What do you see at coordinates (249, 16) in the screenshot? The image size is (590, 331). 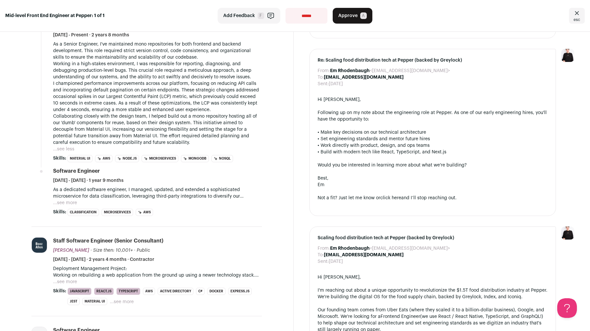 I see `button: Add Feedback F` at bounding box center [249, 16].